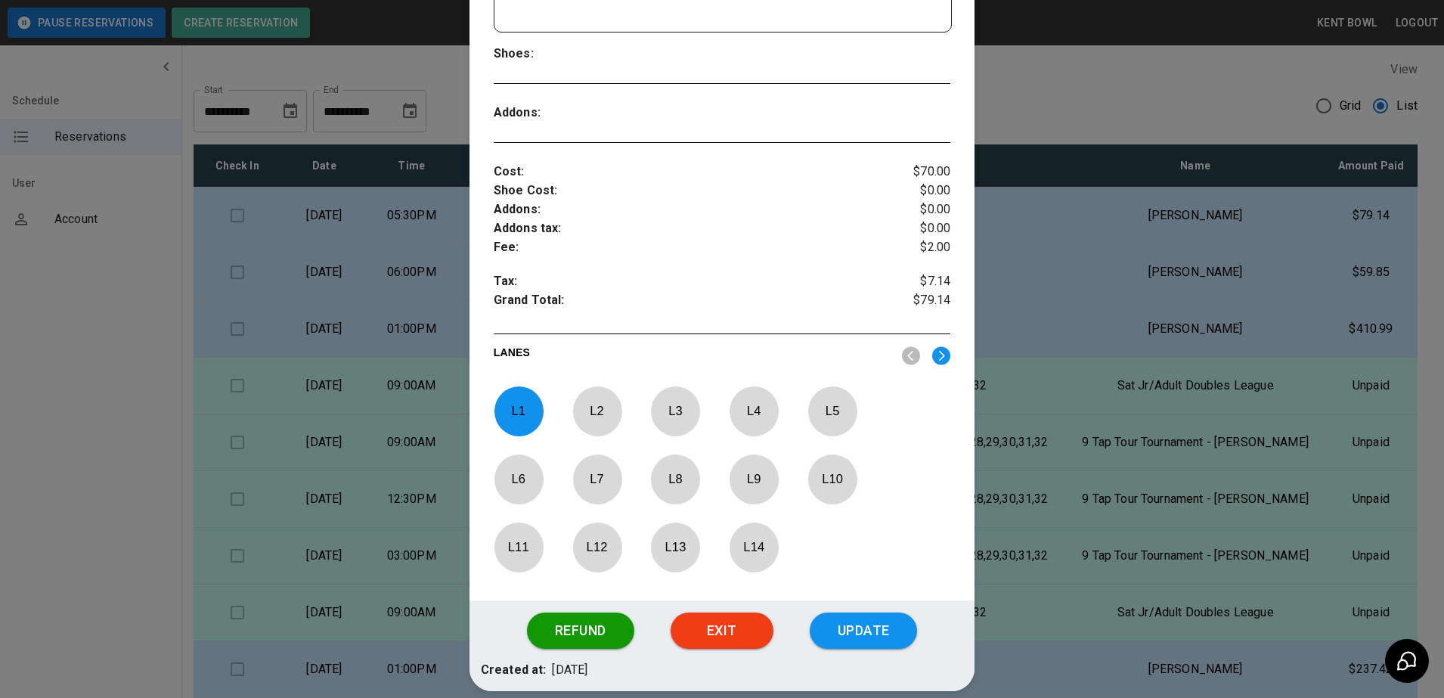  Describe the element at coordinates (912, 281) in the screenshot. I see `p: $7.14` at that location.